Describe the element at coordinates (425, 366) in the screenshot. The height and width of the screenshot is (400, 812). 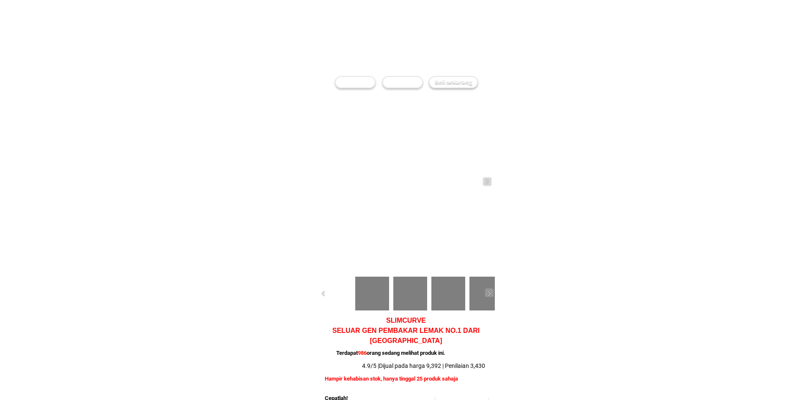
I see `p: 4.9/5 |Dijual pada harga 9,392 | Penilaian 3,430` at that location.